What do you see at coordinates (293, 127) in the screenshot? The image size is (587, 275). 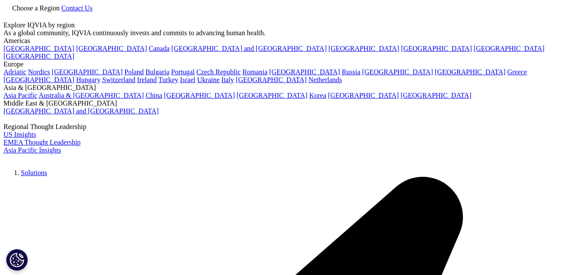 I see `div: Regional Thought Leadership` at bounding box center [293, 127].